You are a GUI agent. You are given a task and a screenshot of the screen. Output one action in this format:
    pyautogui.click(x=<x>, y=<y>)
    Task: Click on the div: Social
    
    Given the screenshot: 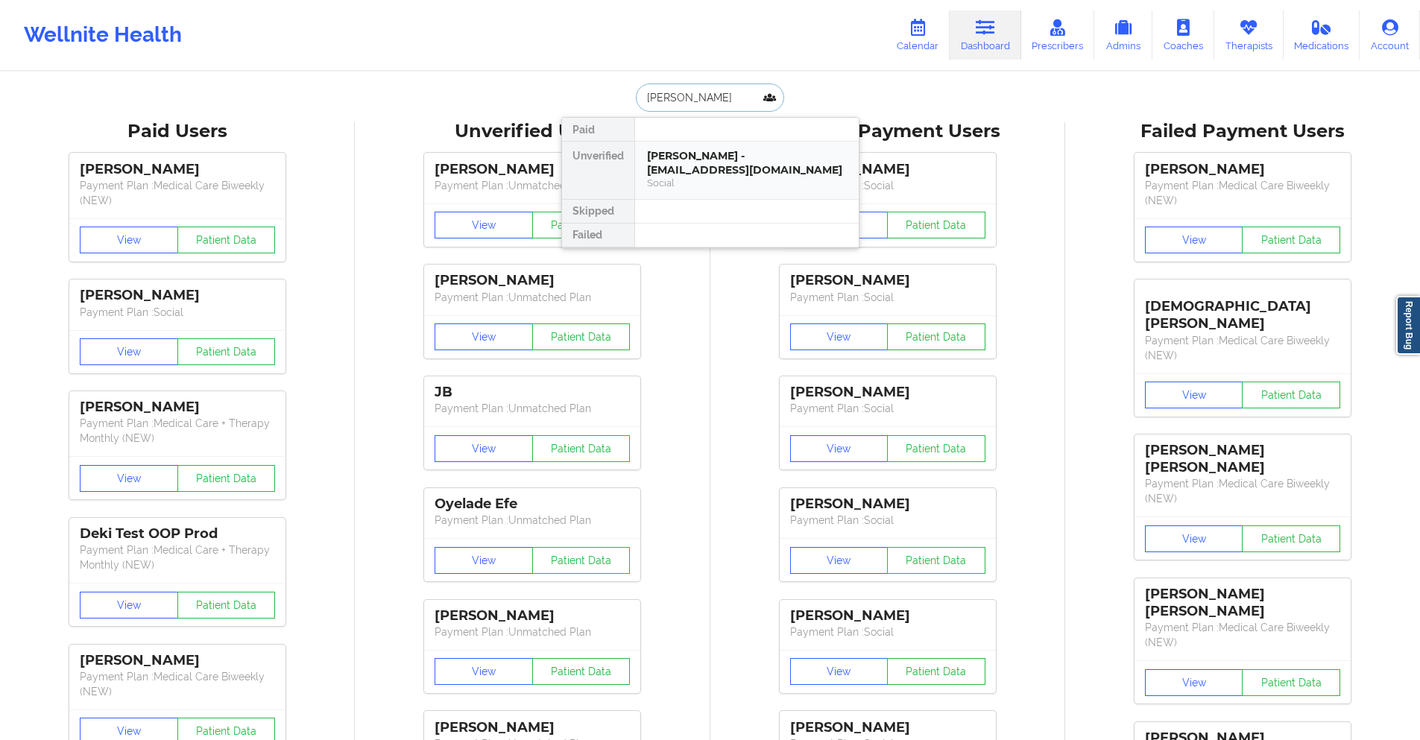 What is the action you would take?
    pyautogui.click(x=747, y=183)
    